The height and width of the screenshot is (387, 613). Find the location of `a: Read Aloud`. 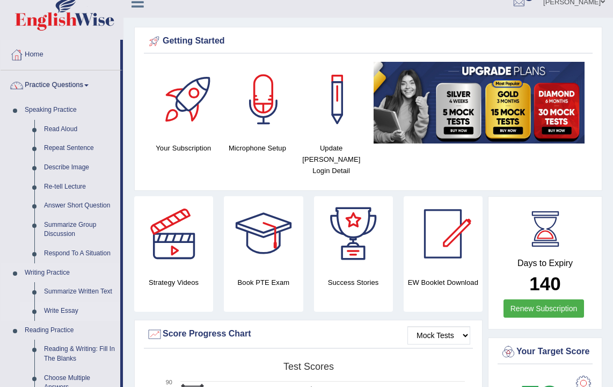

a: Read Aloud is located at coordinates (80, 129).